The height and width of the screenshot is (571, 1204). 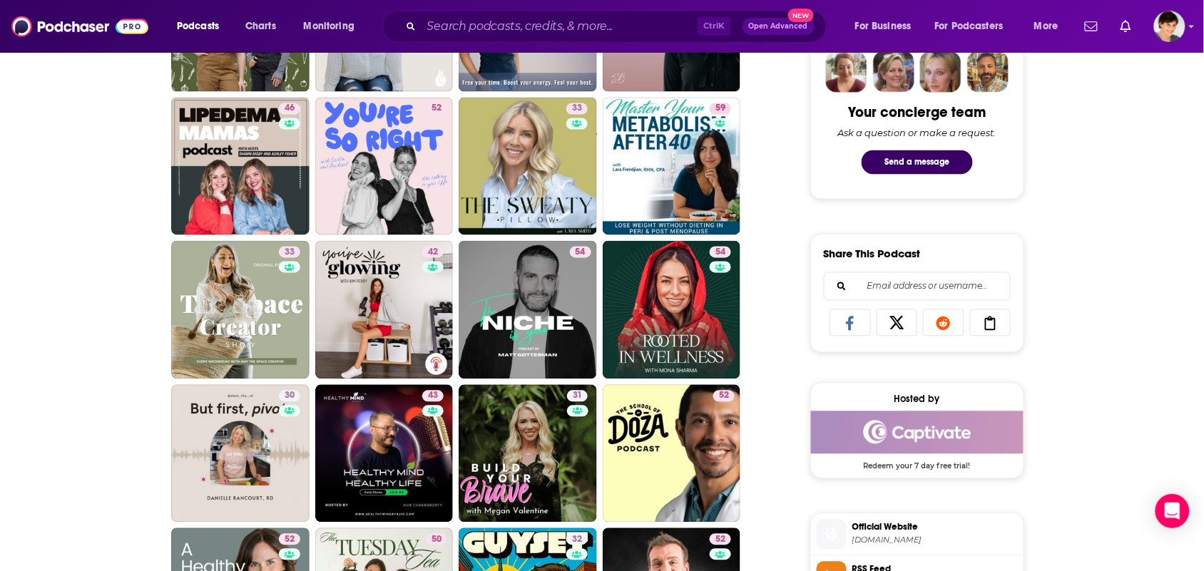 What do you see at coordinates (290, 109) in the screenshot?
I see `span: 46` at bounding box center [290, 109].